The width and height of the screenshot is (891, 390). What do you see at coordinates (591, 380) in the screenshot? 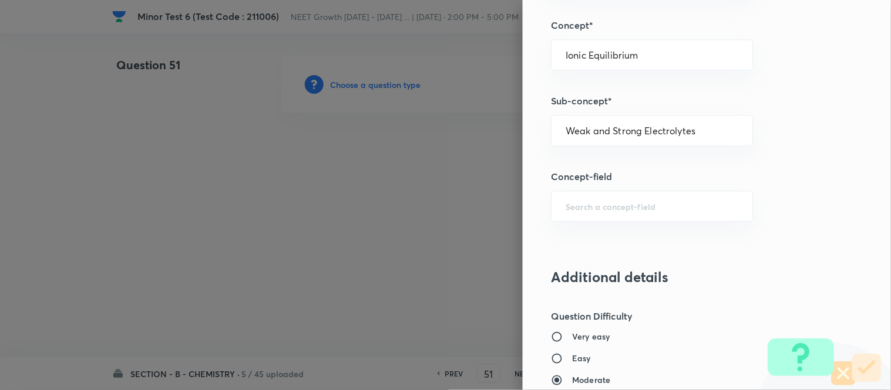
I see `h6: Moderate` at bounding box center [591, 380].